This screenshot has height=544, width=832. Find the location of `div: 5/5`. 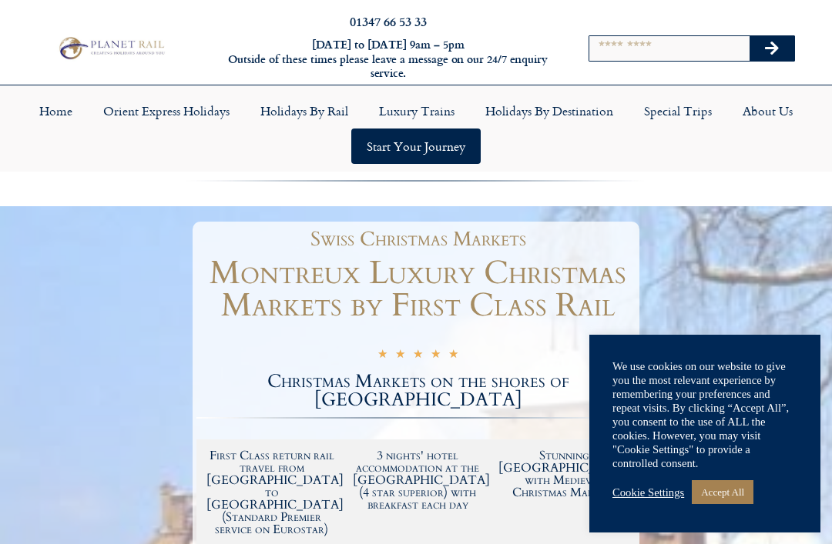

div: 5/5 is located at coordinates (417, 355).